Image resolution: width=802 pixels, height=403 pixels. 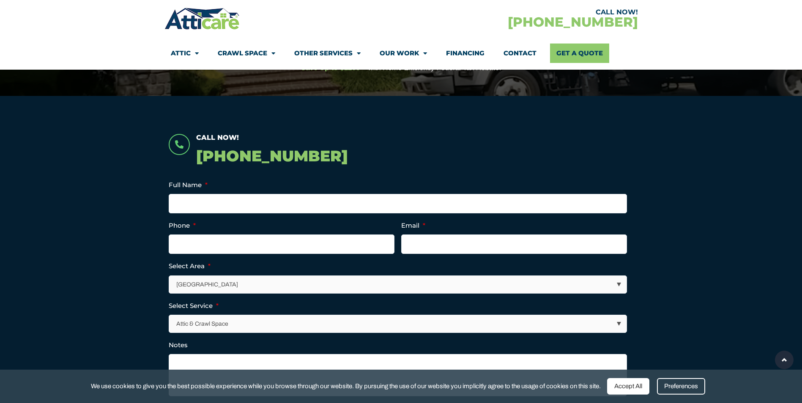 What do you see at coordinates (520, 53) in the screenshot?
I see `a: Contact` at bounding box center [520, 53].